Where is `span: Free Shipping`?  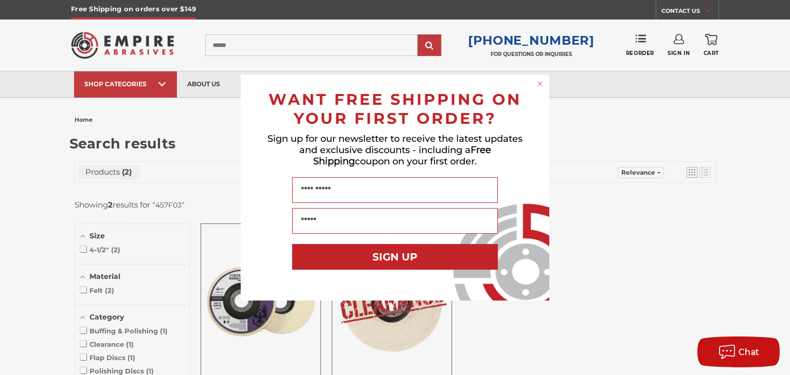
span: Free Shipping is located at coordinates (402, 156).